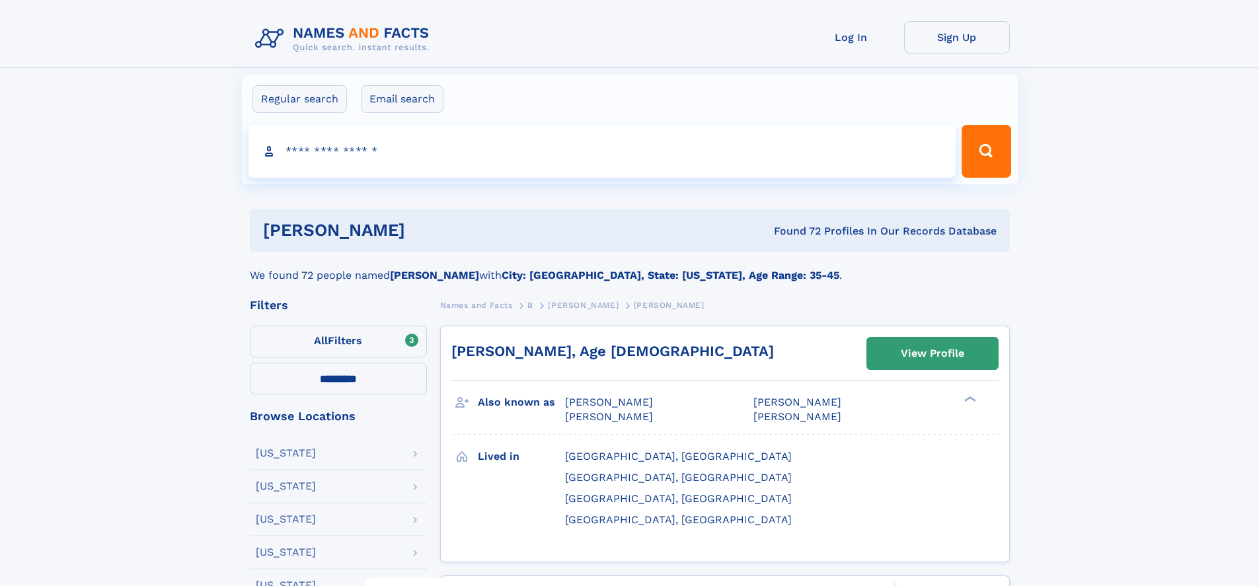  I want to click on div: Browse Locations, so click(338, 416).